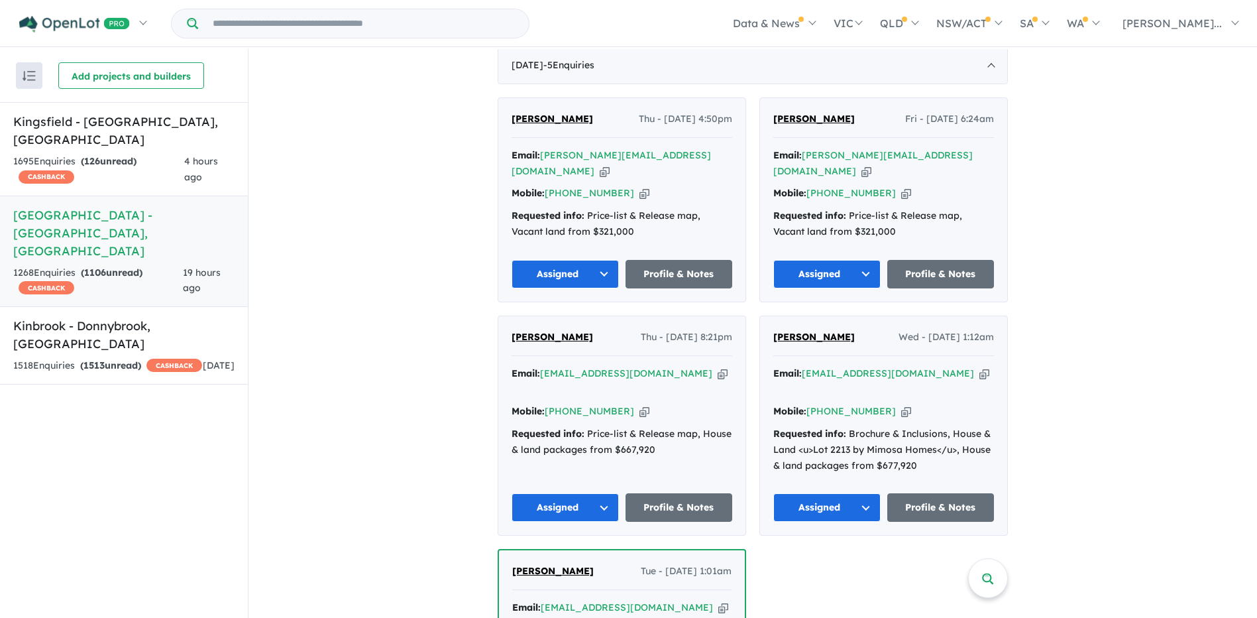 The image size is (1257, 618). Describe the element at coordinates (363, 23) in the screenshot. I see `input: Try estate name, suburb, builder or developer` at that location.